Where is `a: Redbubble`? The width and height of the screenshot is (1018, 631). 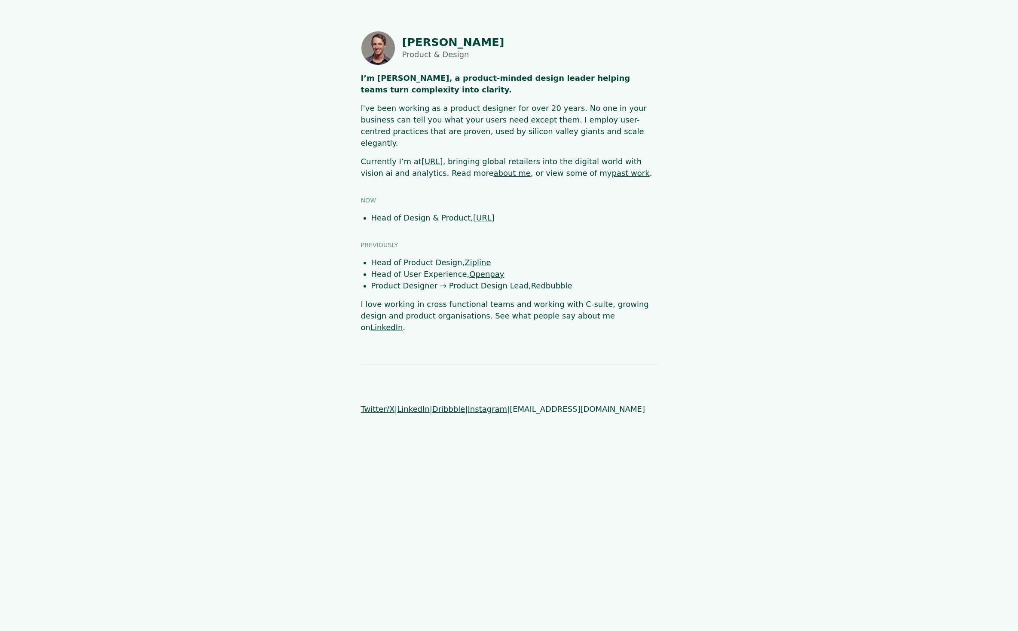
a: Redbubble is located at coordinates (552, 285).